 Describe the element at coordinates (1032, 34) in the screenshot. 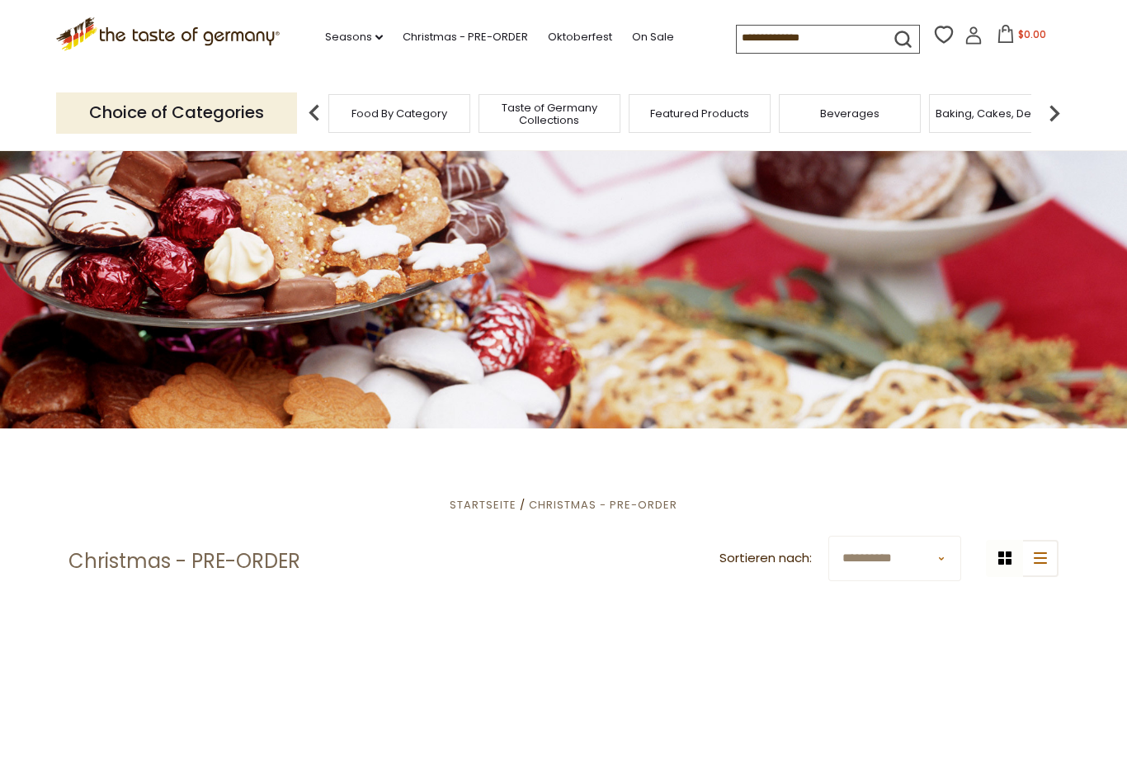

I see `span: $0.00` at that location.